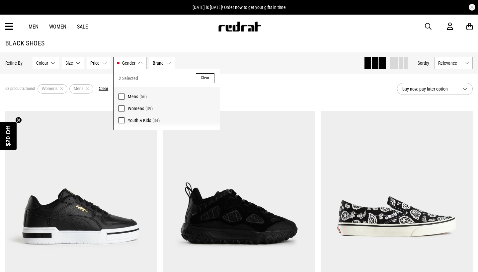 The height and width of the screenshot is (272, 478). What do you see at coordinates (430, 89) in the screenshot?
I see `span: buy now, pay later option` at bounding box center [430, 89].